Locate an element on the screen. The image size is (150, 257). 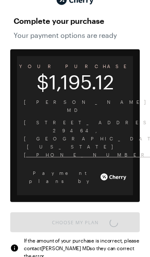
span: Complete your purchase is located at coordinates (75, 21).